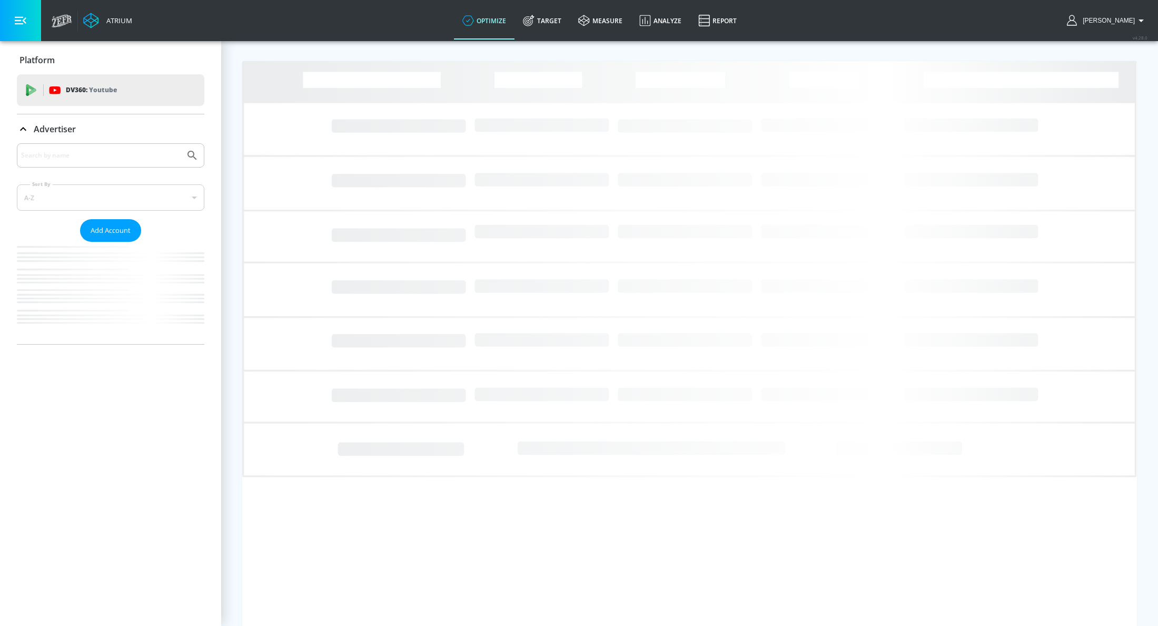  What do you see at coordinates (107, 21) in the screenshot?
I see `a: Atrium` at bounding box center [107, 21].